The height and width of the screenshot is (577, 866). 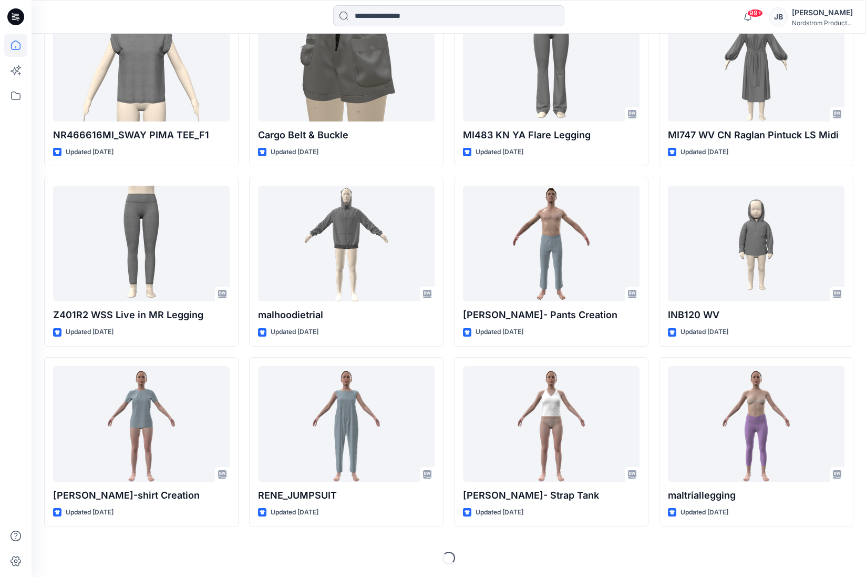 I want to click on a: malhoodietrial, so click(x=346, y=243).